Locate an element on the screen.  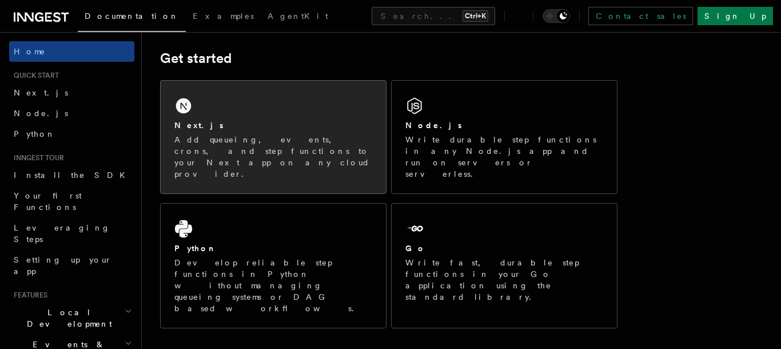
a: Get started is located at coordinates (195, 58).